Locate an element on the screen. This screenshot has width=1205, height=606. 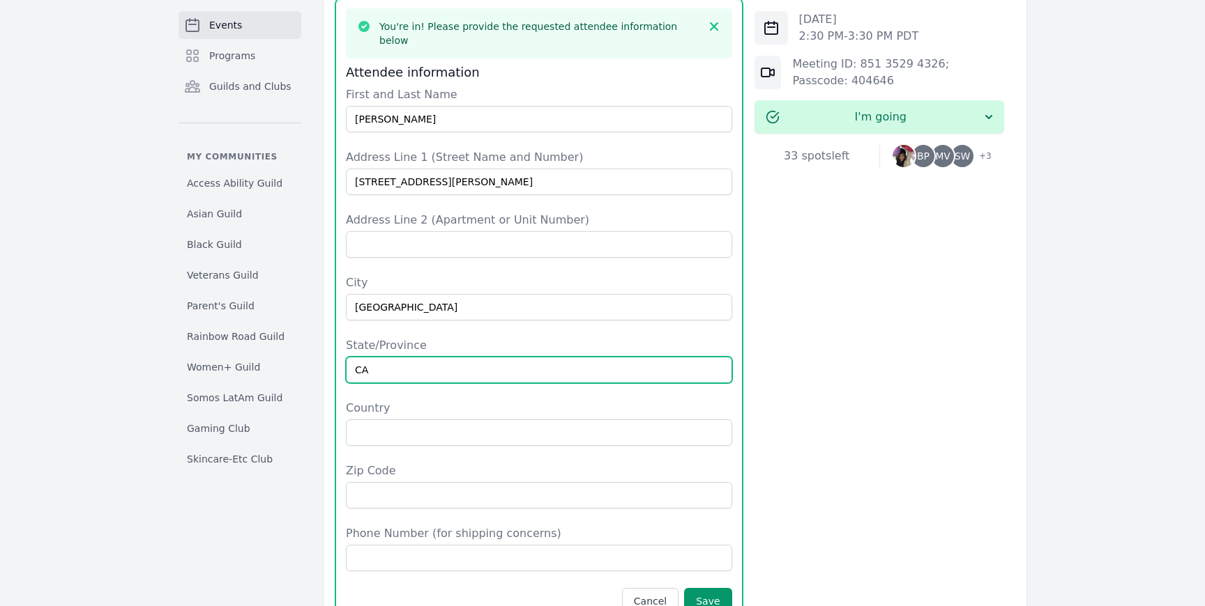
p: 2:30 PM - 3:30 PM PDT is located at coordinates (859, 36).